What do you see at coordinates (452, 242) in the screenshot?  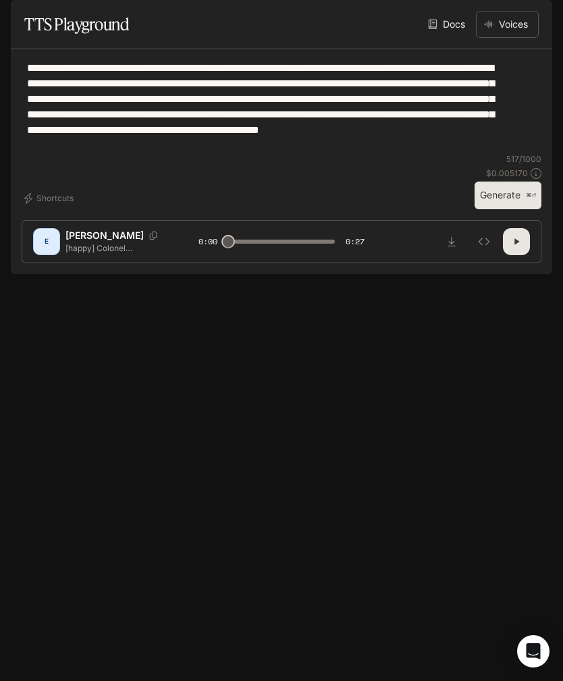 I see `button: Download audio` at bounding box center [452, 242].